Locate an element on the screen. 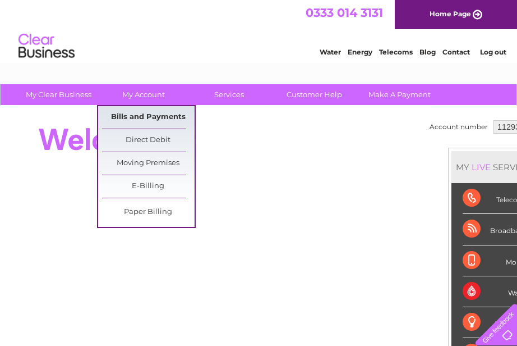 This screenshot has width=517, height=346. a: Energy is located at coordinates (360, 52).